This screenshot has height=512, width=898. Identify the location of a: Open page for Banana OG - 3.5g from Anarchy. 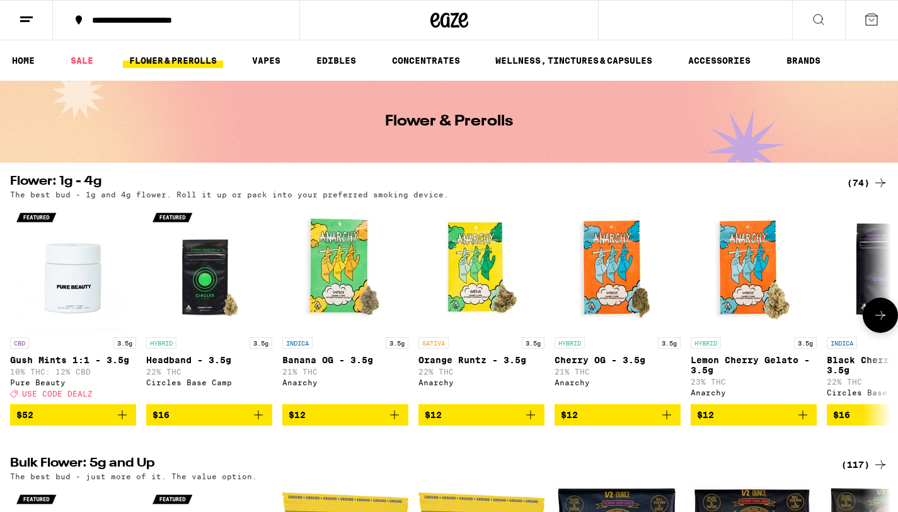
(345, 305).